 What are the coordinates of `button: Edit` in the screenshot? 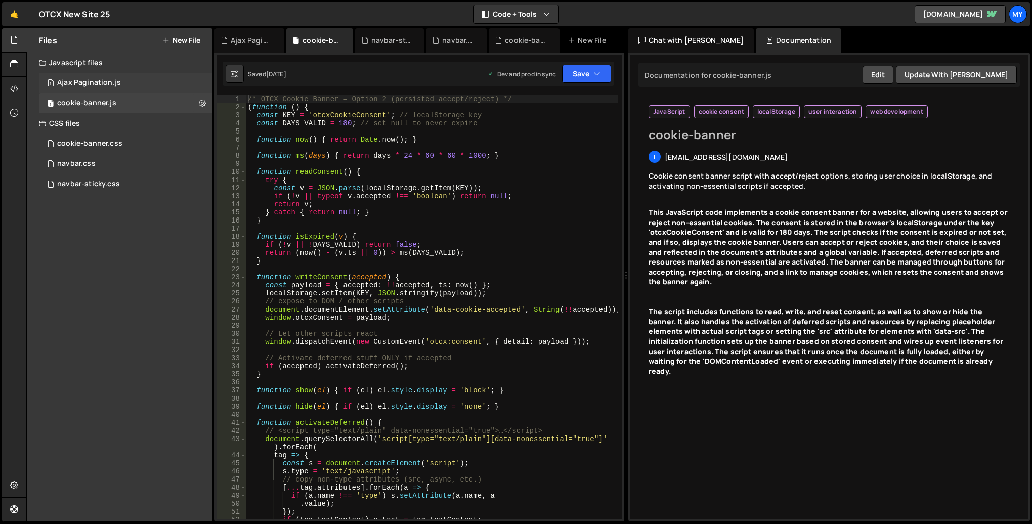 It's located at (878, 75).